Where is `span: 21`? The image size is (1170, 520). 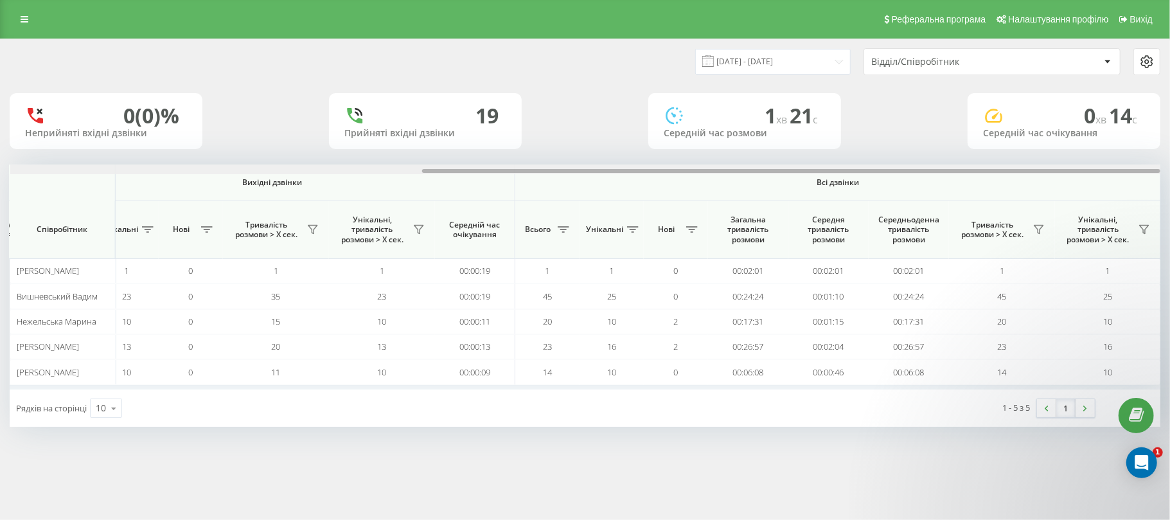
span: 21 is located at coordinates (804, 115).